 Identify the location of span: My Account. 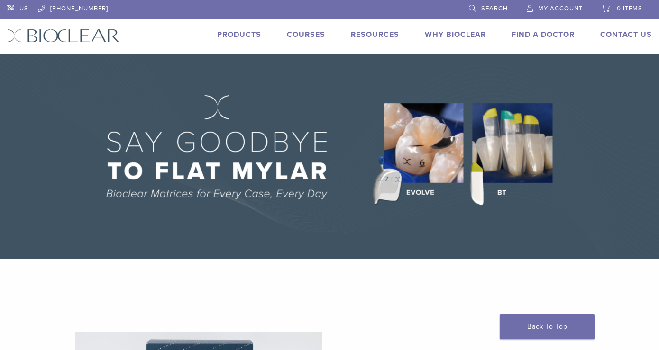
(560, 9).